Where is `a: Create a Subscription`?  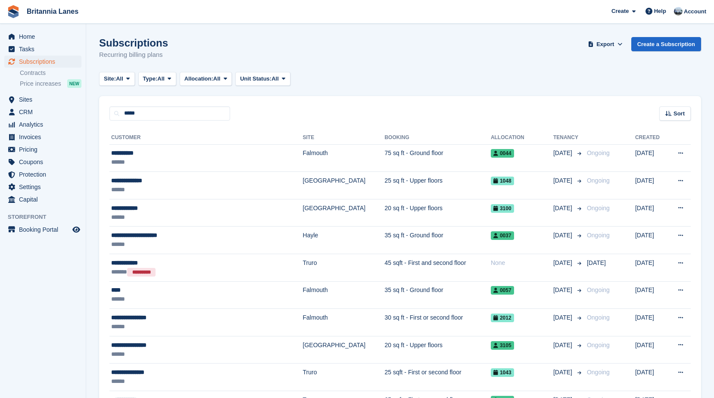
a: Create a Subscription is located at coordinates (666, 44).